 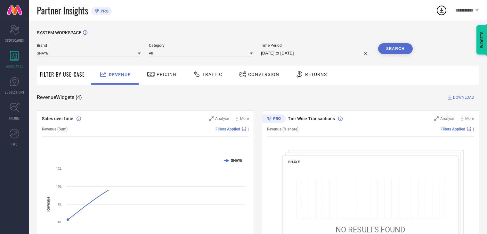 What do you see at coordinates (62, 74) in the screenshot?
I see `span: Filter By Use-Case` at bounding box center [62, 74].